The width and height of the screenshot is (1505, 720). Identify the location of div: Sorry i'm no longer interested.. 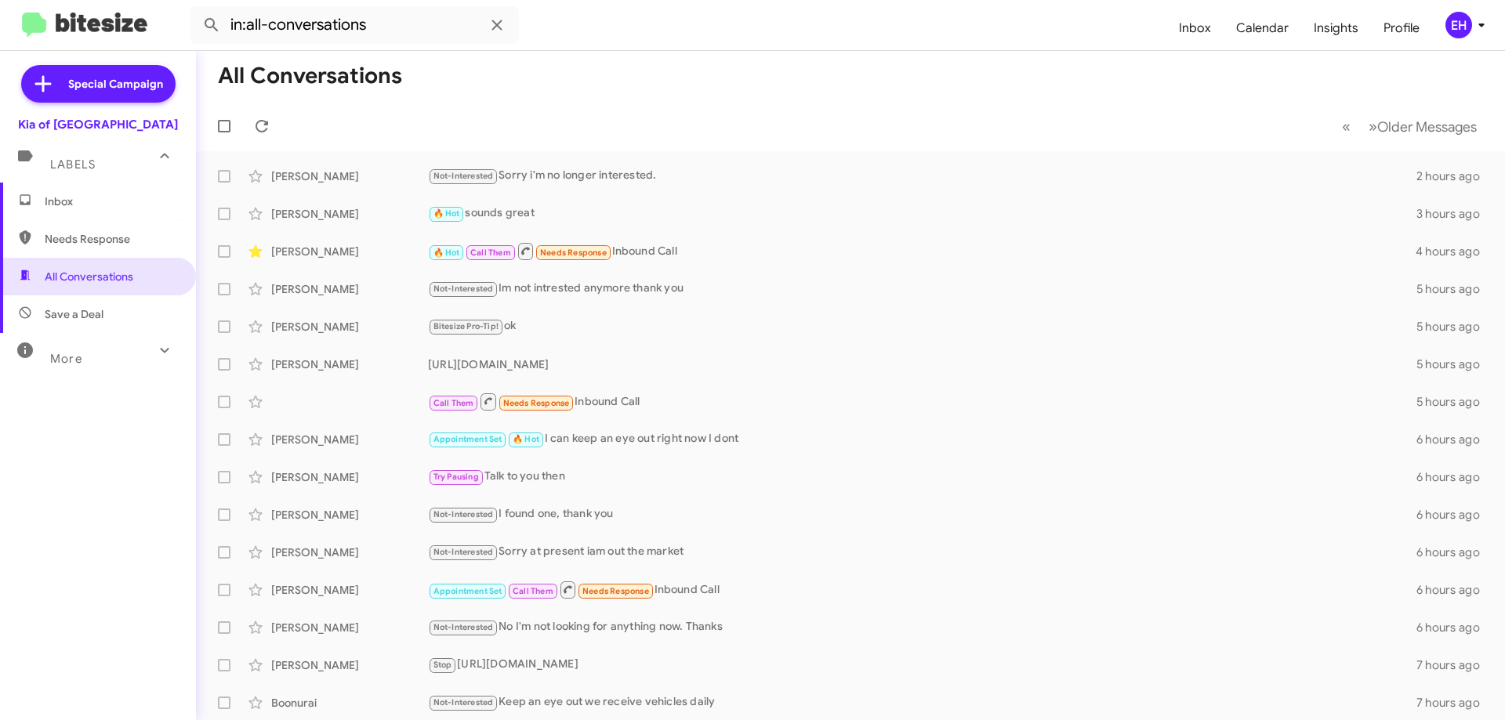
(922, 176).